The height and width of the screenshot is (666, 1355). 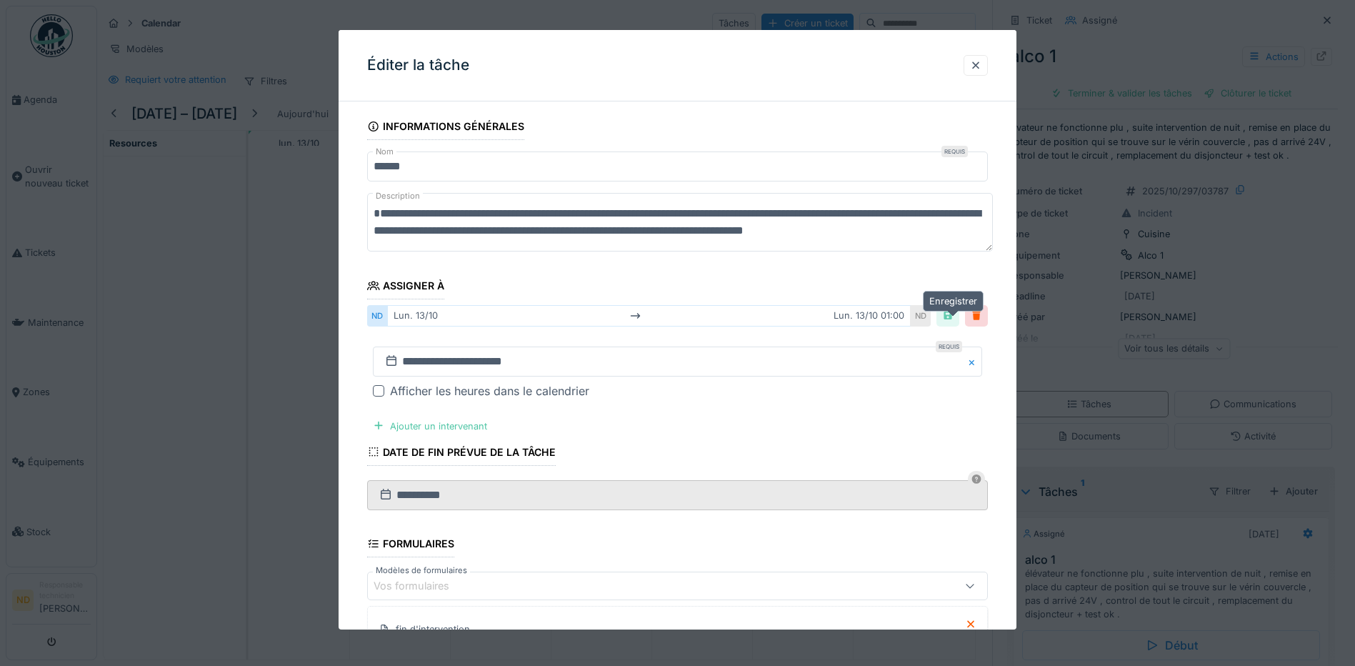 I want to click on div: lun. 13/10 lun. 13/10 01:00, so click(x=649, y=315).